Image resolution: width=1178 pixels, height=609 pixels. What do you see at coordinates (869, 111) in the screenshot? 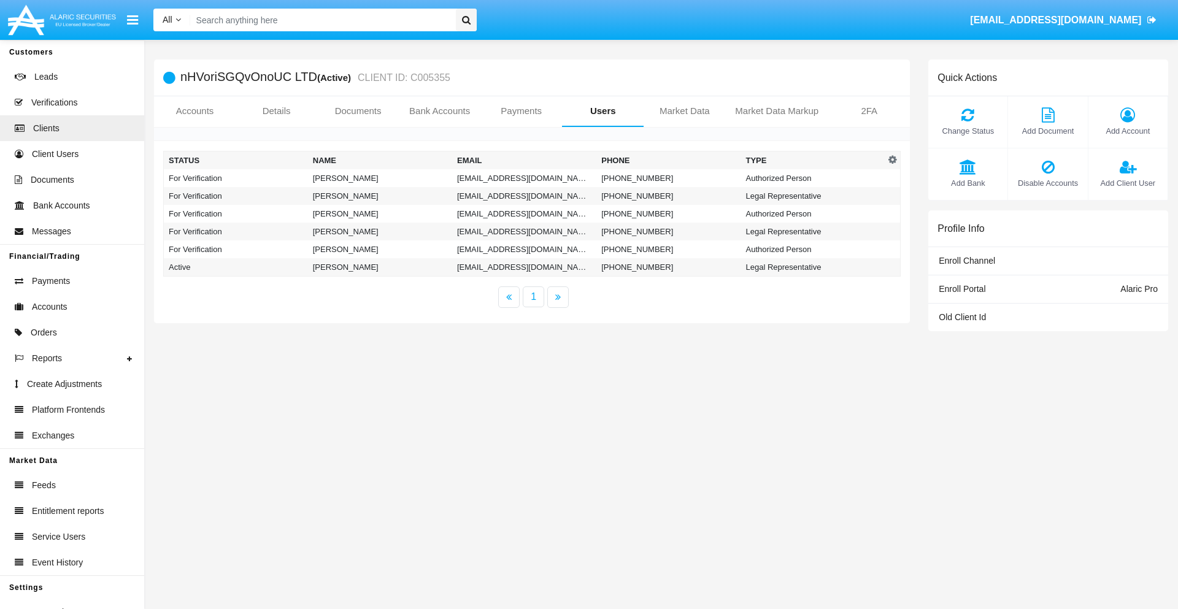
I see `a: 2FA` at bounding box center [869, 111].